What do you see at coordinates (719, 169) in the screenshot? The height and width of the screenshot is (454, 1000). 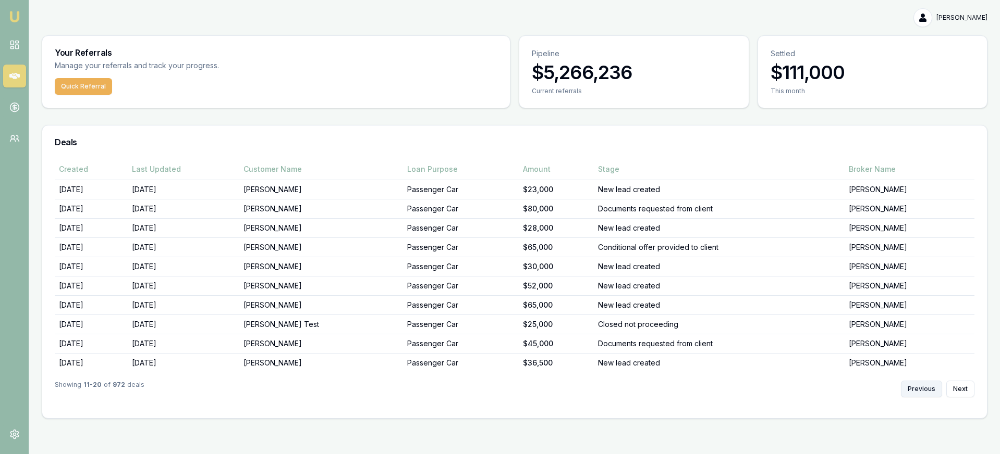 I see `div: Stage` at bounding box center [719, 169].